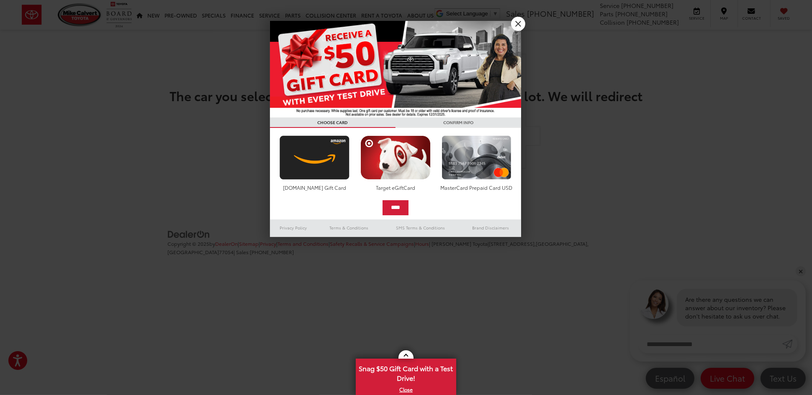 This screenshot has width=812, height=395. I want to click on a: Terms & Conditions, so click(348, 228).